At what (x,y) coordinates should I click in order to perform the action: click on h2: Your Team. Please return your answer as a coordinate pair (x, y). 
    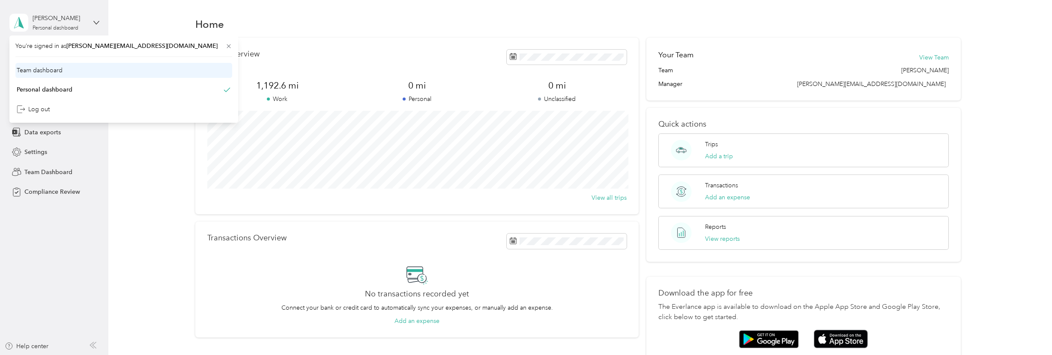
    Looking at the image, I should click on (676, 55).